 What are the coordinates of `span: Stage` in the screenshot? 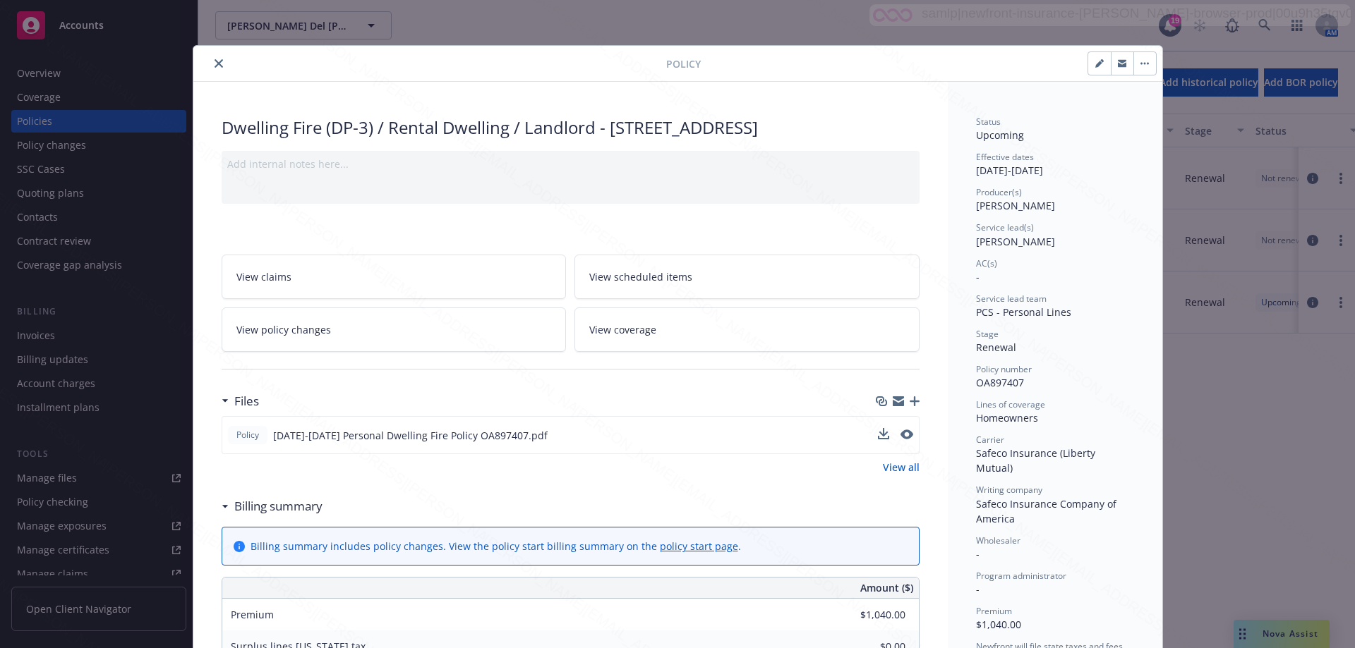 It's located at (987, 334).